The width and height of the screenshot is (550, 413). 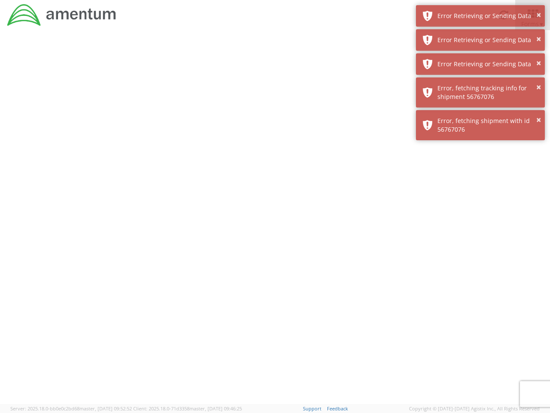 What do you see at coordinates (488, 125) in the screenshot?
I see `div: Error, fetching shipment with id 56767076` at bounding box center [488, 125].